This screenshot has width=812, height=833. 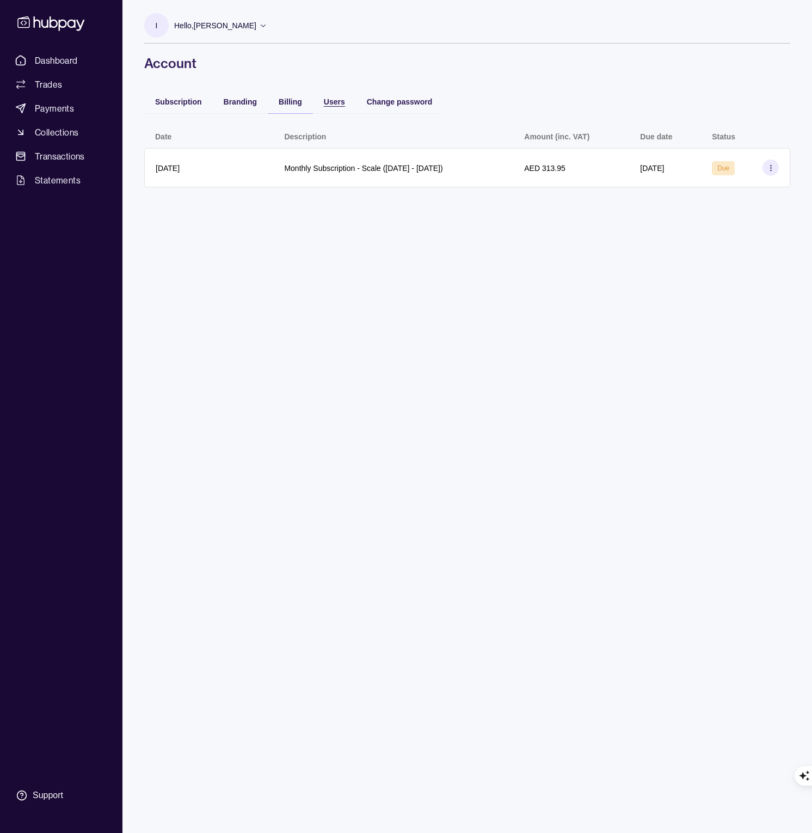 I want to click on a: Transactions, so click(x=61, y=156).